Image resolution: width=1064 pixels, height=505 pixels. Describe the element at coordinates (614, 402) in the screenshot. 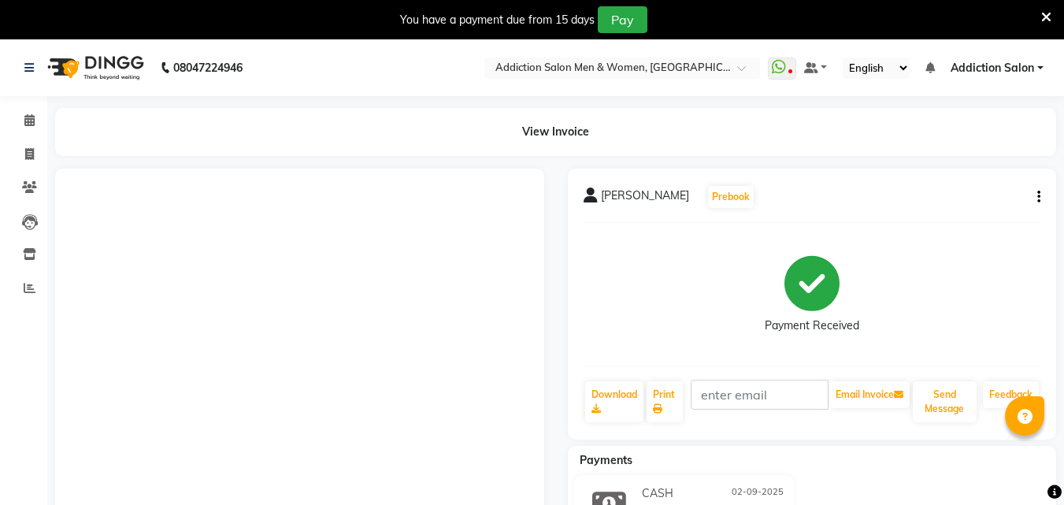

I see `a: Download` at that location.